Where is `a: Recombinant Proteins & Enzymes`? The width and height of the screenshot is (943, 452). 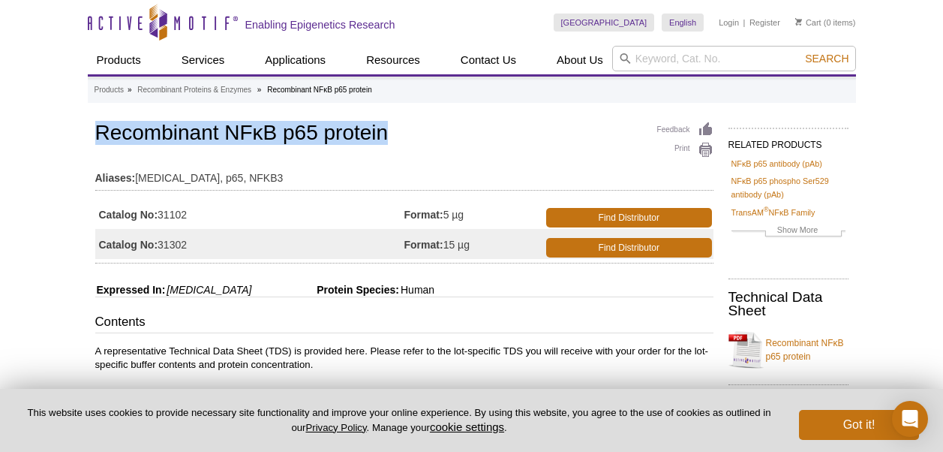 a: Recombinant Proteins & Enzymes is located at coordinates (194, 90).